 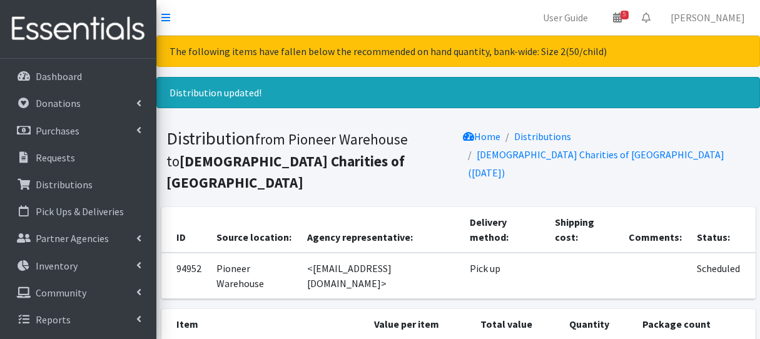 What do you see at coordinates (458, 93) in the screenshot?
I see `div: Distribution updated!` at bounding box center [458, 93].